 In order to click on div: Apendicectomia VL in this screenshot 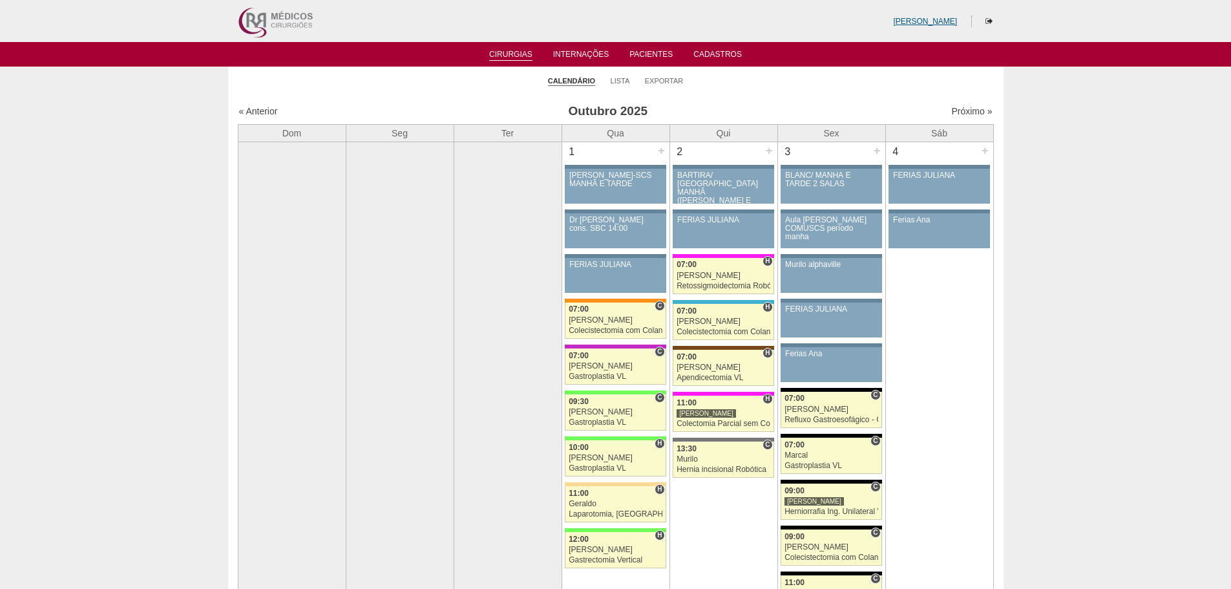, I will do `click(723, 377)`.